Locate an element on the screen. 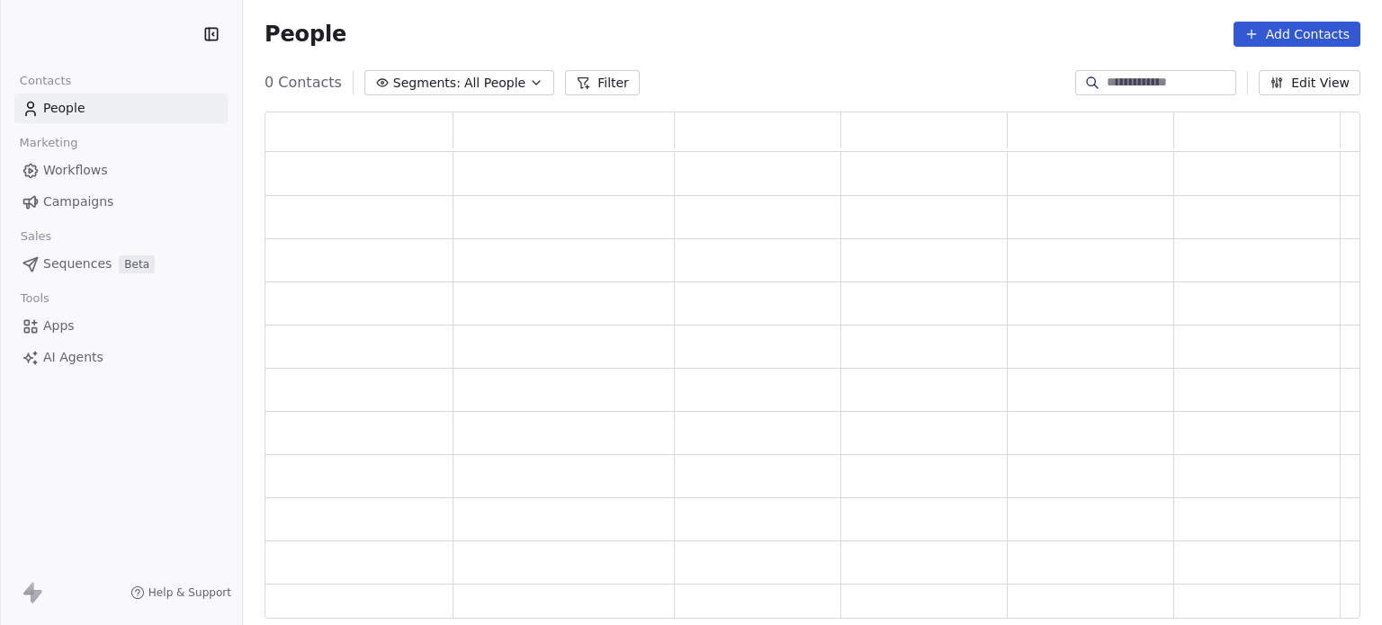 This screenshot has height=625, width=1382. a: Apps is located at coordinates (121, 326).